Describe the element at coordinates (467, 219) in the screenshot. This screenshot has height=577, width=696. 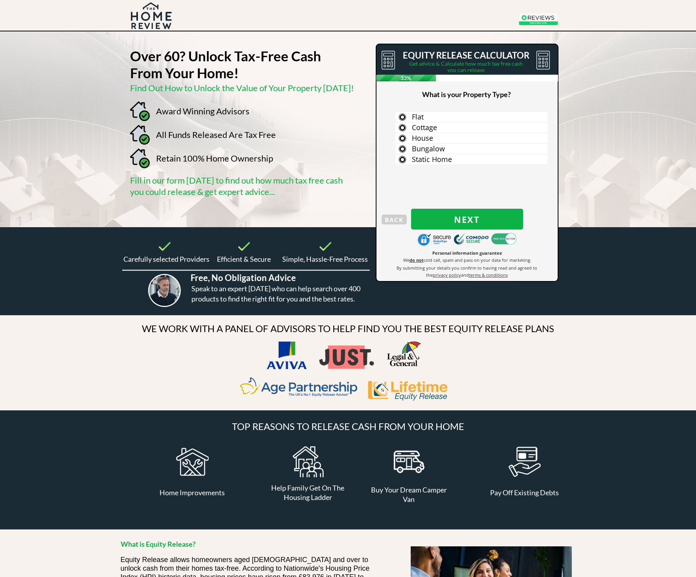
I see `span: Next` at that location.